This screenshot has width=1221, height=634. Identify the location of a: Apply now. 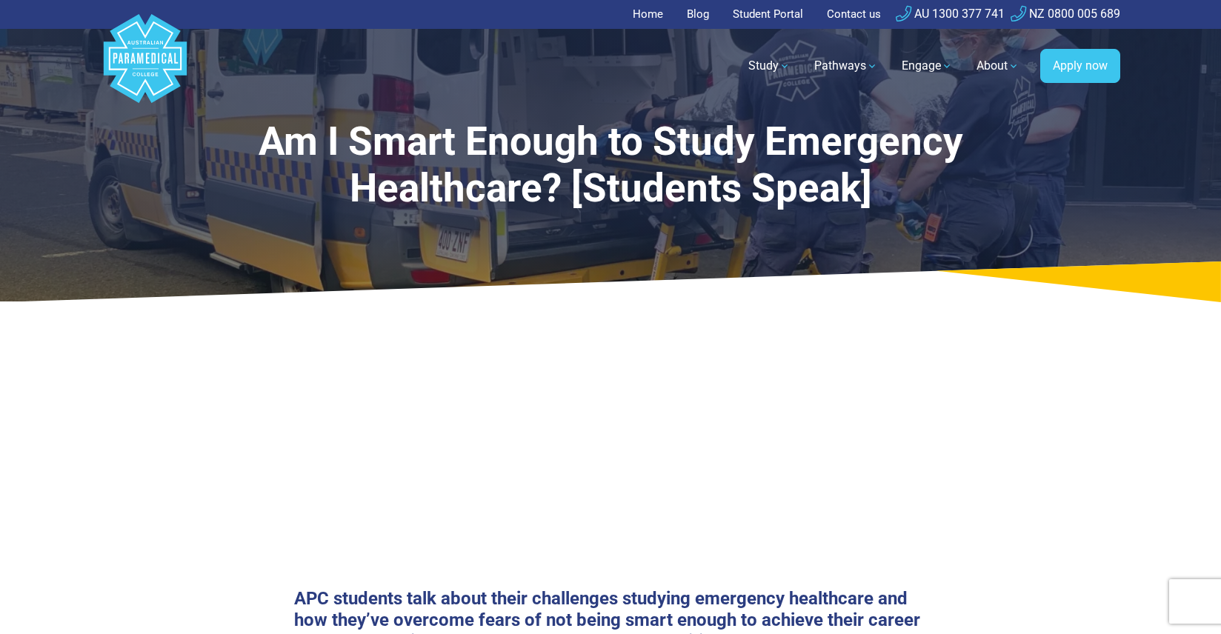
(1080, 66).